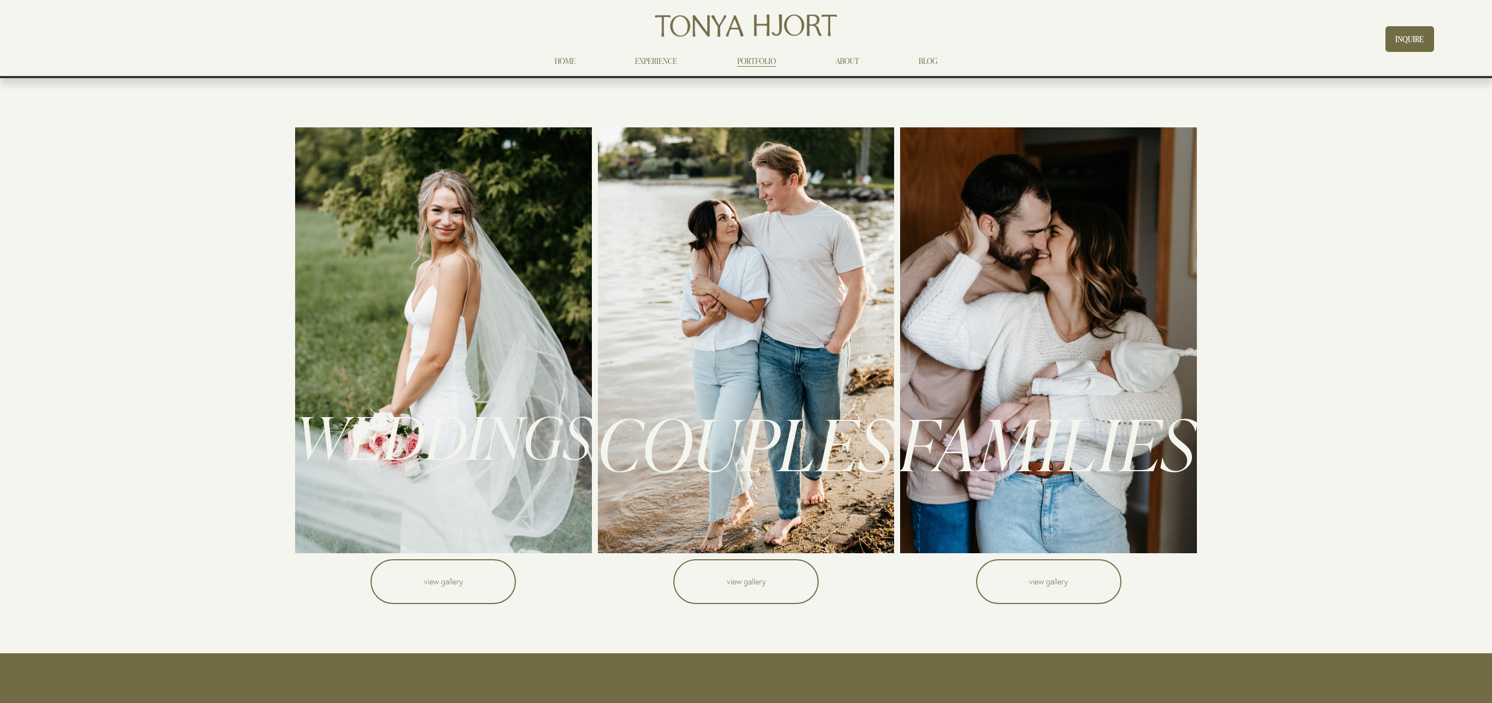 The height and width of the screenshot is (703, 1492). Describe the element at coordinates (746, 26) in the screenshot. I see `img: Tonya Hjort` at that location.